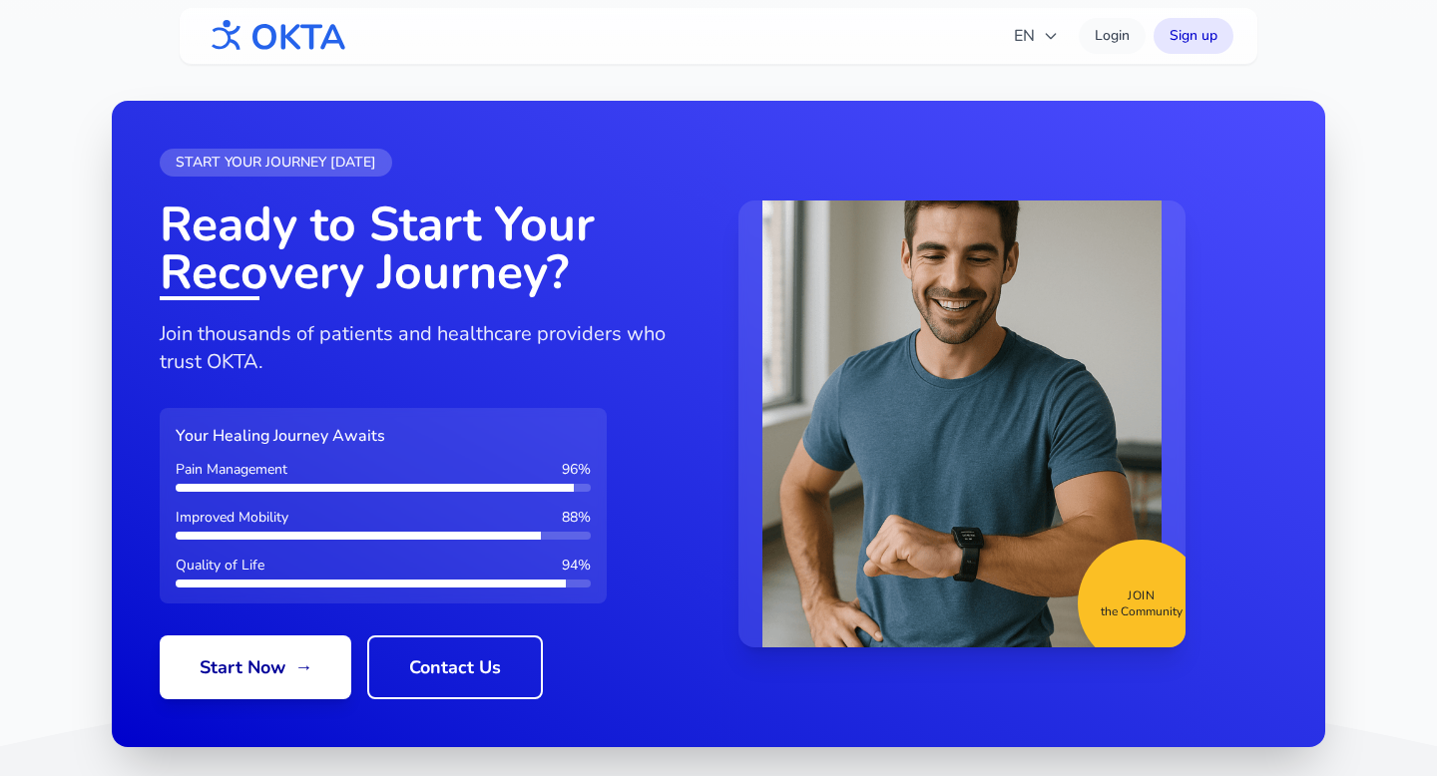 The width and height of the screenshot is (1437, 776). I want to click on span: Quality of Life, so click(219, 566).